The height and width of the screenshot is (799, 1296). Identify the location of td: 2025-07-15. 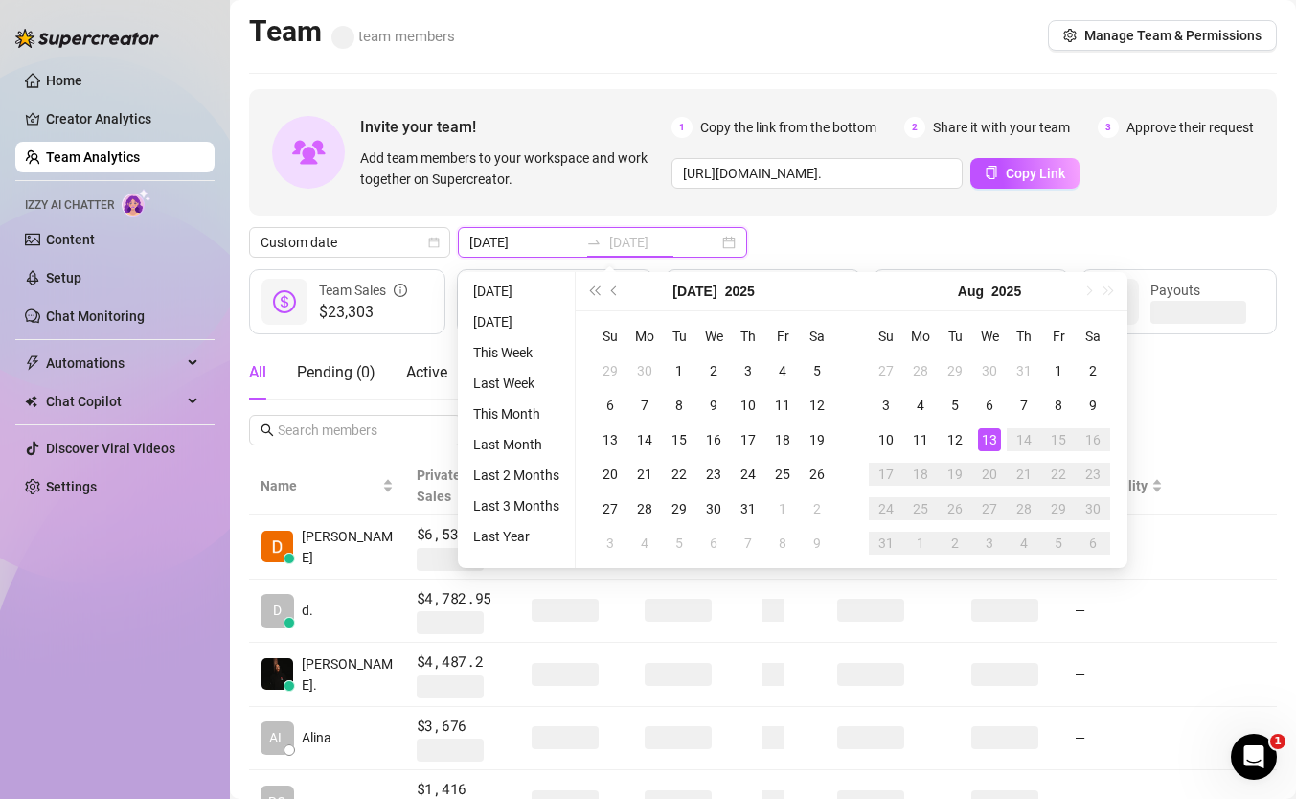
(679, 440).